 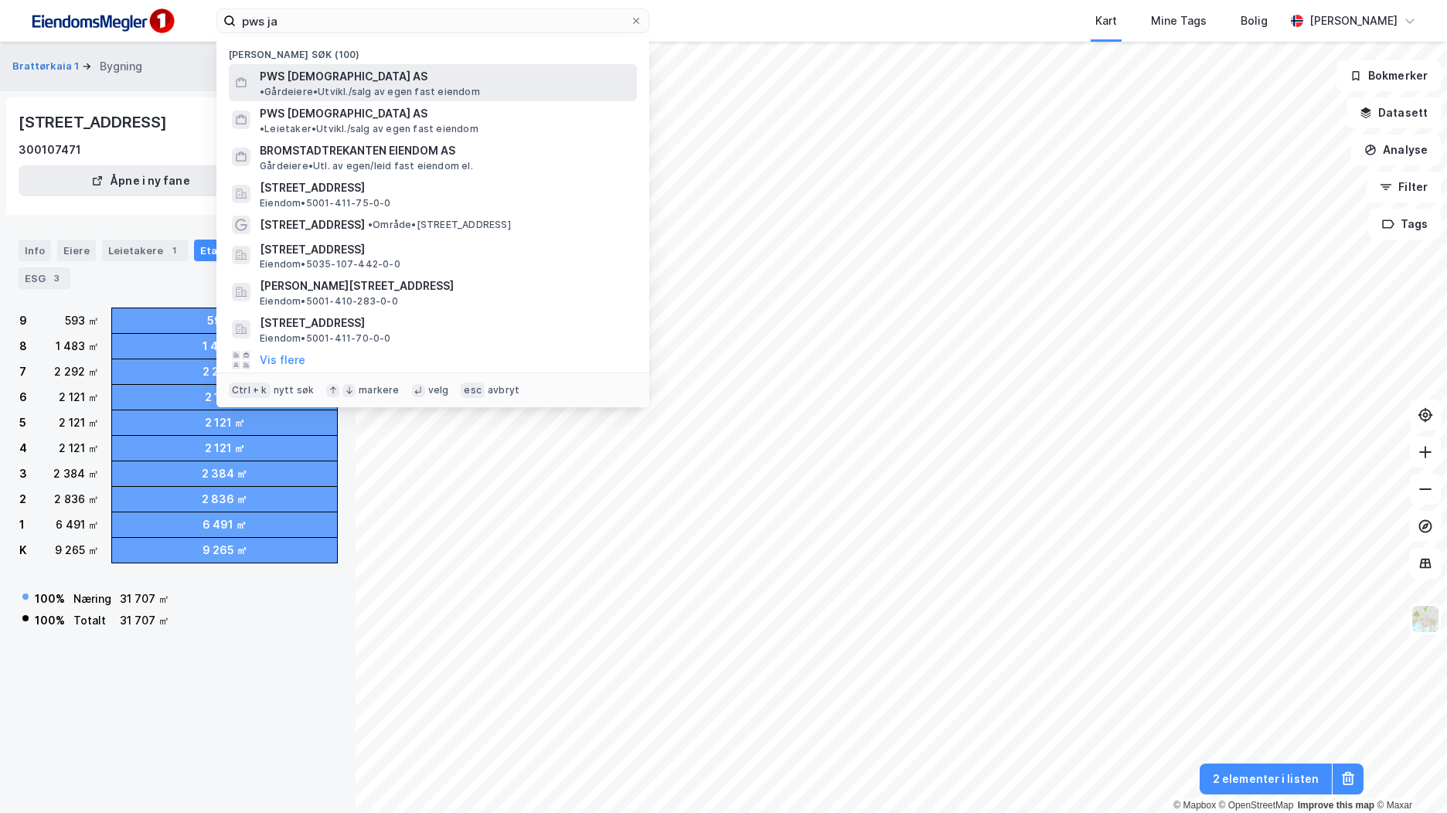 I want to click on span: Eiendom • 5001-410-283-0-0, so click(x=328, y=301).